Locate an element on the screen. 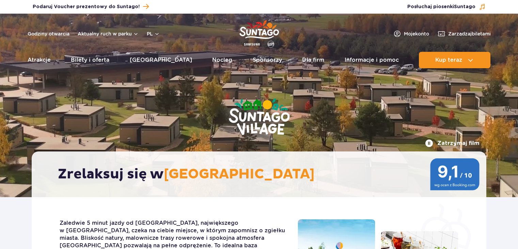  h2: Zrelaksuj się w is located at coordinates (262, 174).